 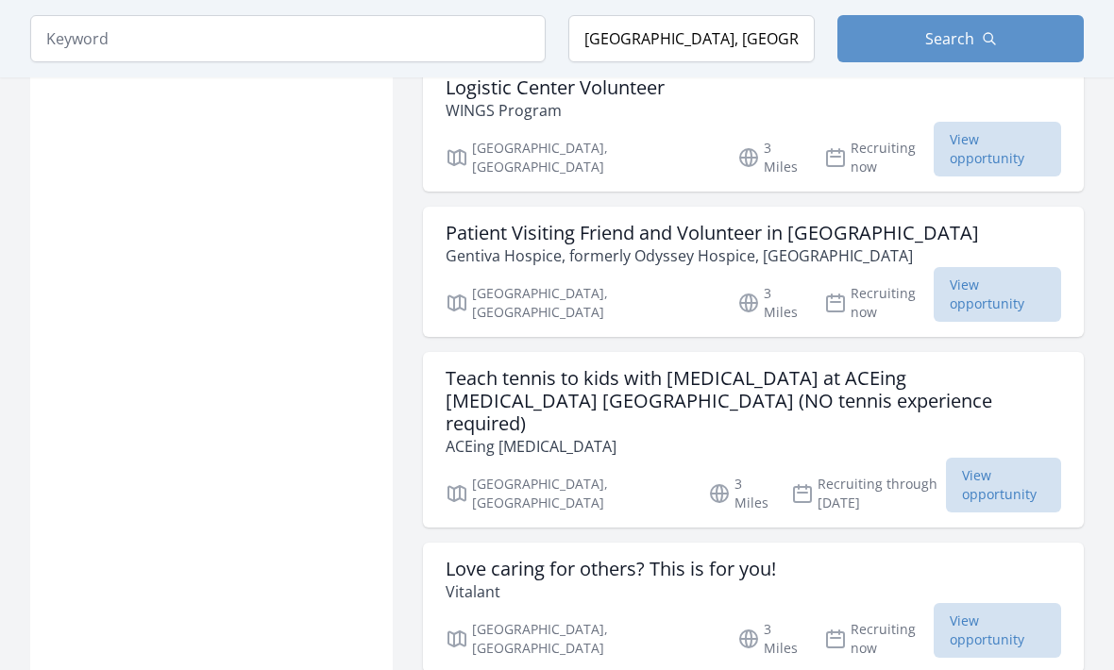 I want to click on button: Search, so click(x=960, y=39).